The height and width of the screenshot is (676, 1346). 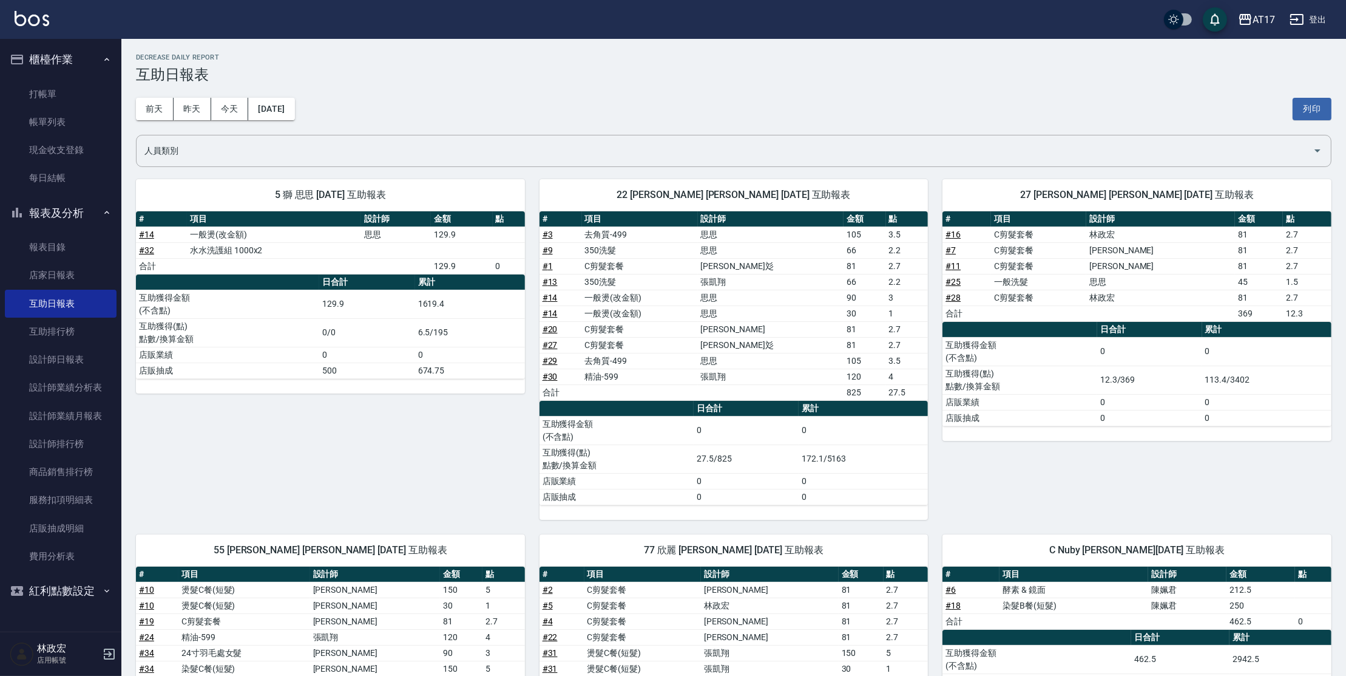 I want to click on td: 去角質-499, so click(x=640, y=234).